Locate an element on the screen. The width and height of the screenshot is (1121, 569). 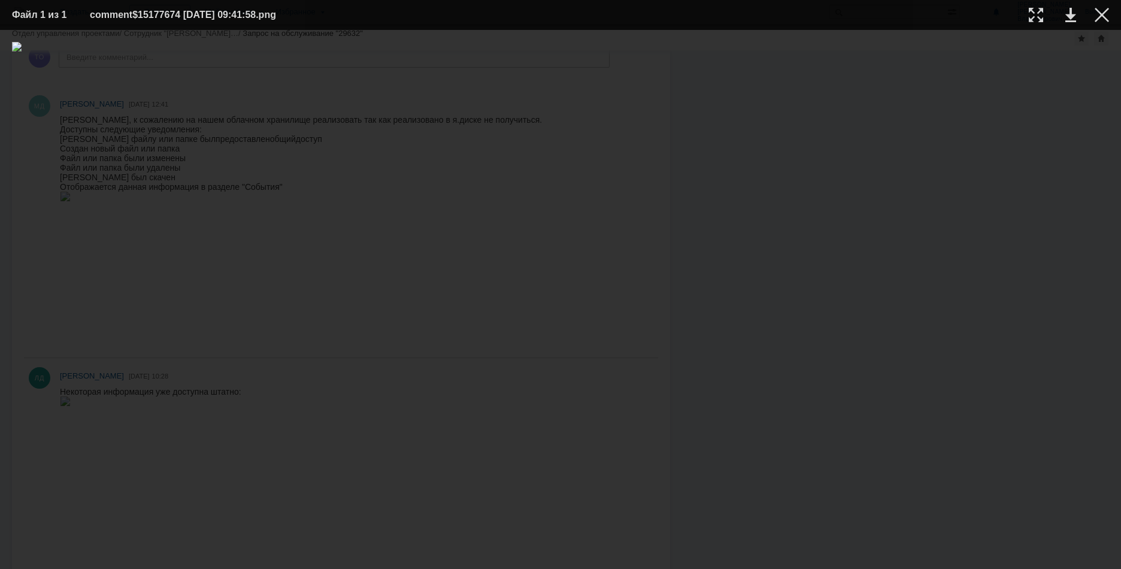
div: Файл 1 из 1 is located at coordinates (42, 15).